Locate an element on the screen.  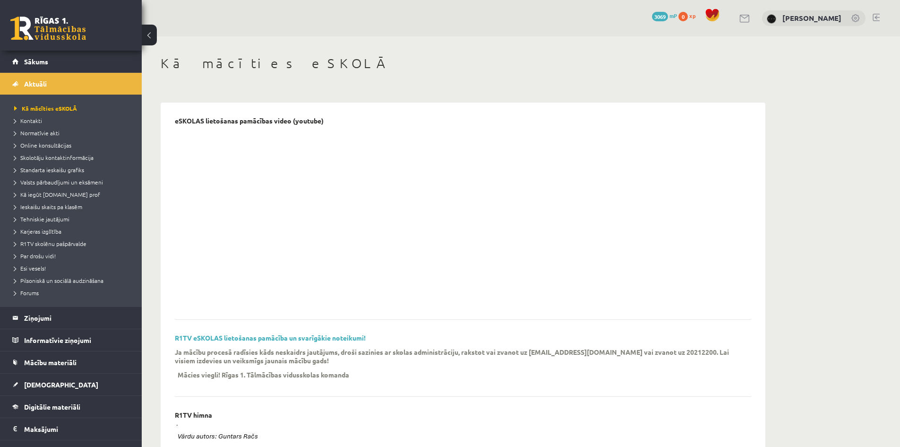
a: Digitālie materiāli is located at coordinates (71, 406).